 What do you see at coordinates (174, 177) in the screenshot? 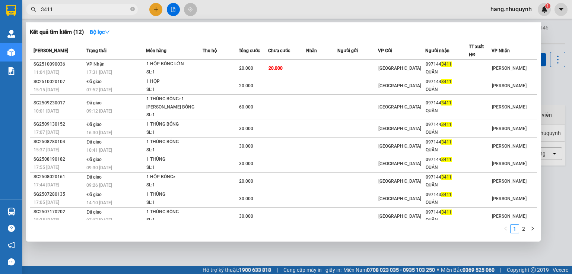
I see `div: 1 HỘP BÓNG>` at bounding box center [174, 177].